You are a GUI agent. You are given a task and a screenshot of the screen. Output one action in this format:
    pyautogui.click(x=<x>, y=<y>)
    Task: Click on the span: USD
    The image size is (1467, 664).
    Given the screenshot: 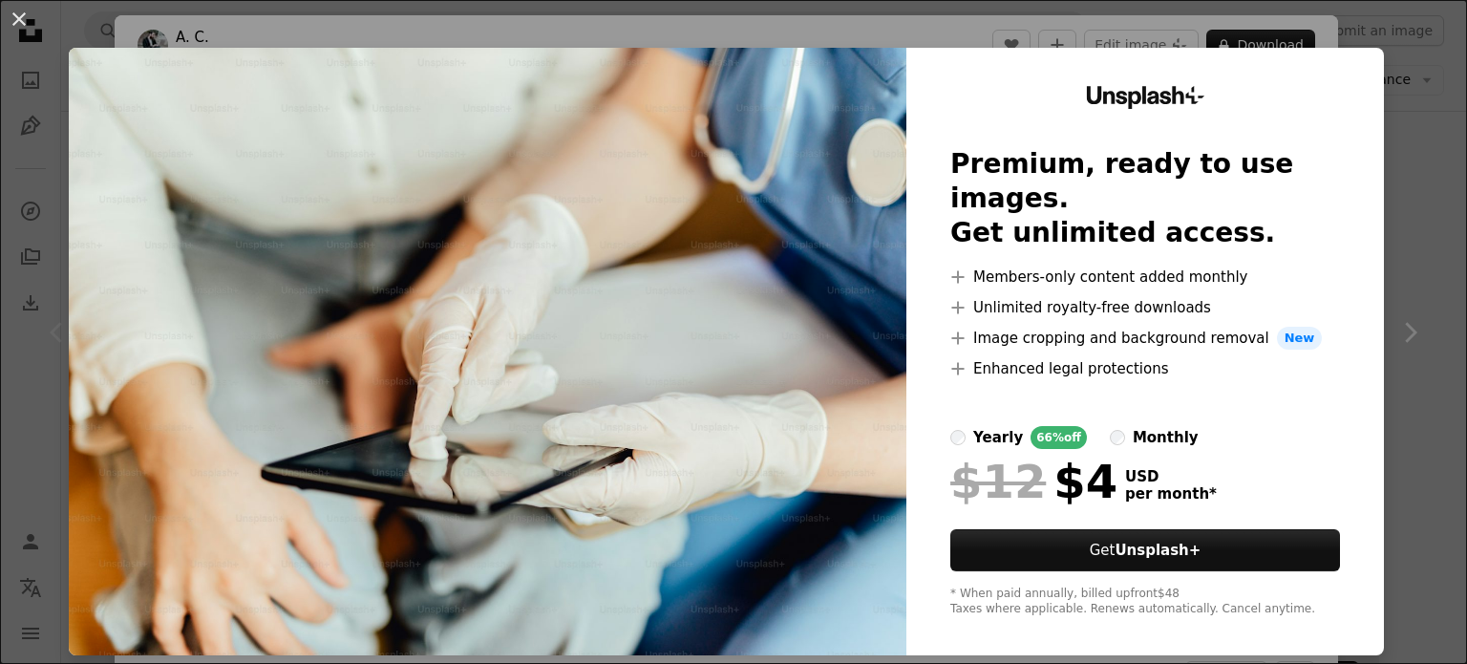 What is the action you would take?
    pyautogui.click(x=1171, y=477)
    